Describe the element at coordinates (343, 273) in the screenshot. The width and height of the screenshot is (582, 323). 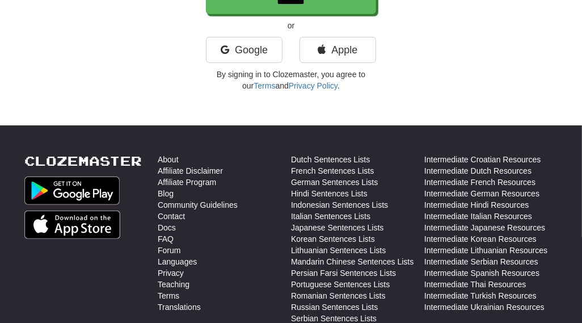
I see `a: Persian Farsi Sentences Lists` at that location.